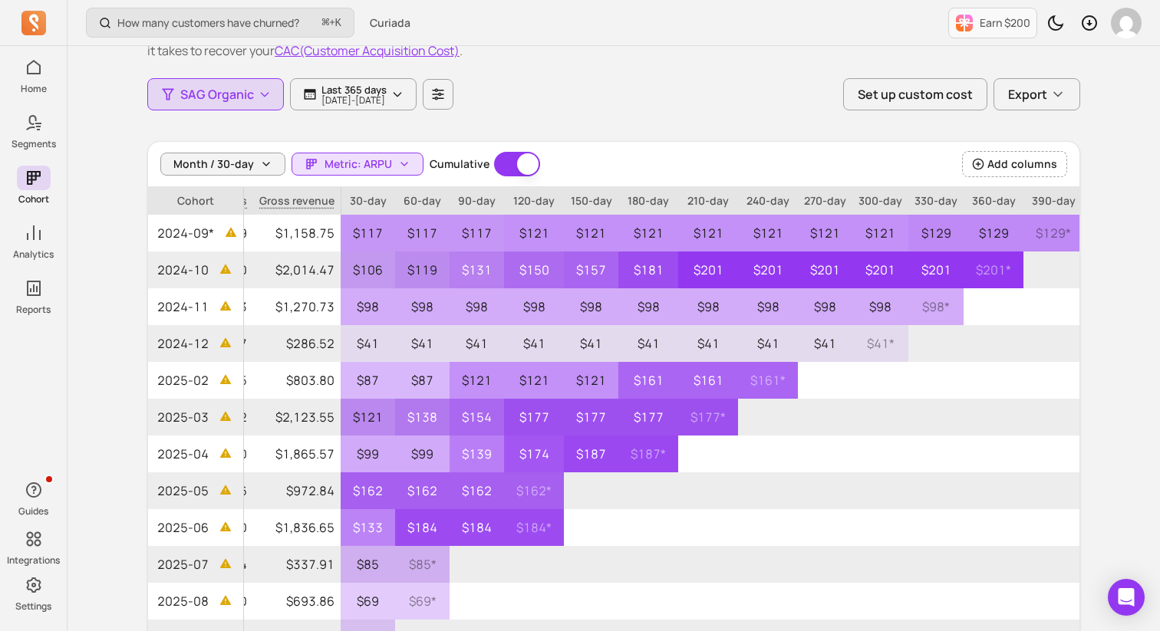 This screenshot has width=1160, height=631. Describe the element at coordinates (1053, 201) in the screenshot. I see `p: 390-day` at that location.